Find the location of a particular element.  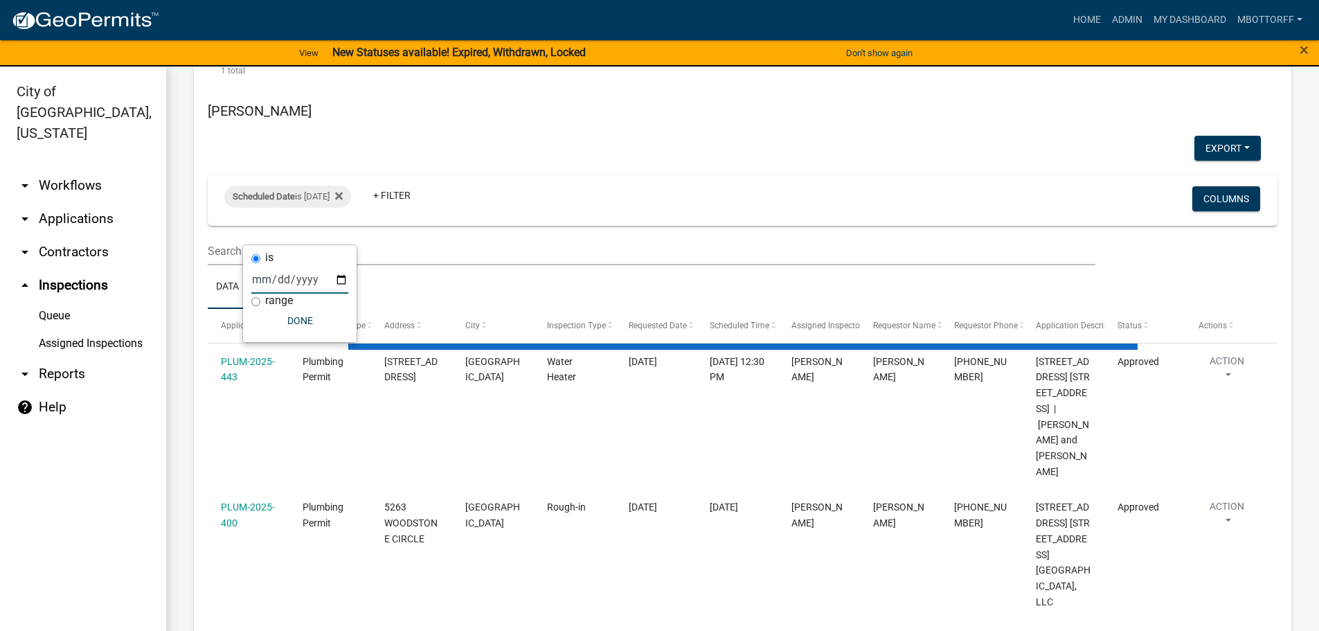

button: Export is located at coordinates (1227, 148).